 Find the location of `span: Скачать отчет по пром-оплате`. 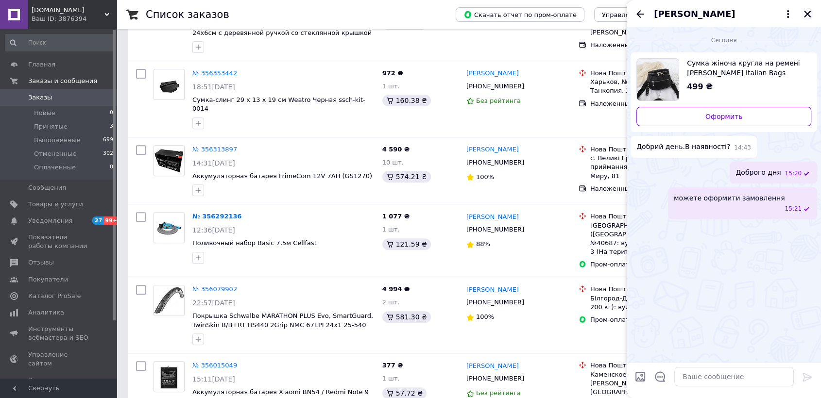

span: Скачать отчет по пром-оплате is located at coordinates (520, 15).